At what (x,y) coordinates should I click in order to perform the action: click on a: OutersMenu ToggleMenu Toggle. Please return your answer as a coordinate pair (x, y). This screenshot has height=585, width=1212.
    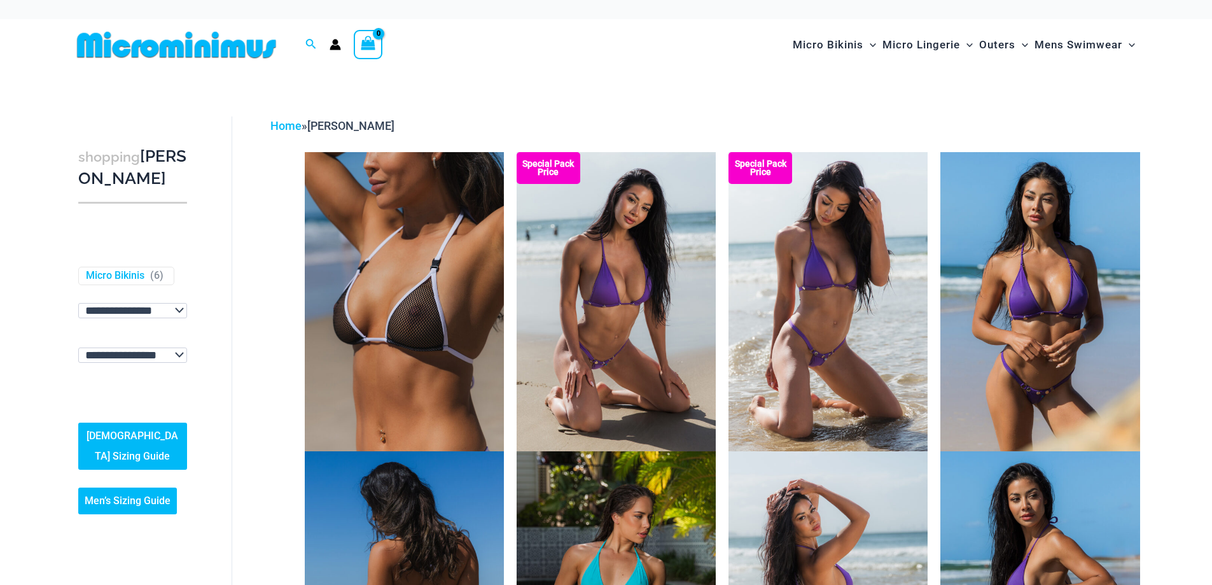
    Looking at the image, I should click on (1003, 45).